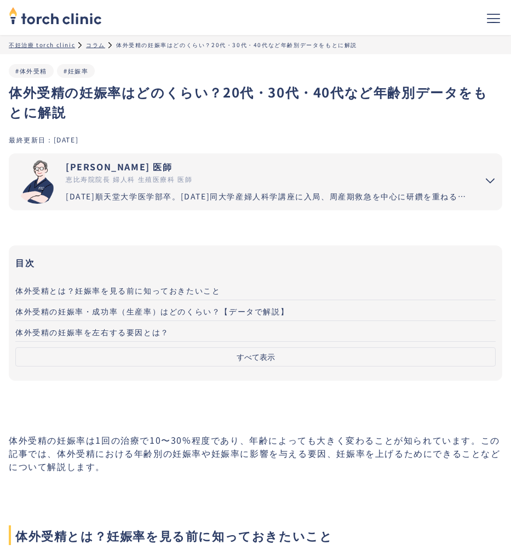 Image resolution: width=511 pixels, height=550 pixels. Describe the element at coordinates (76, 71) in the screenshot. I see `a: #妊娠率` at that location.